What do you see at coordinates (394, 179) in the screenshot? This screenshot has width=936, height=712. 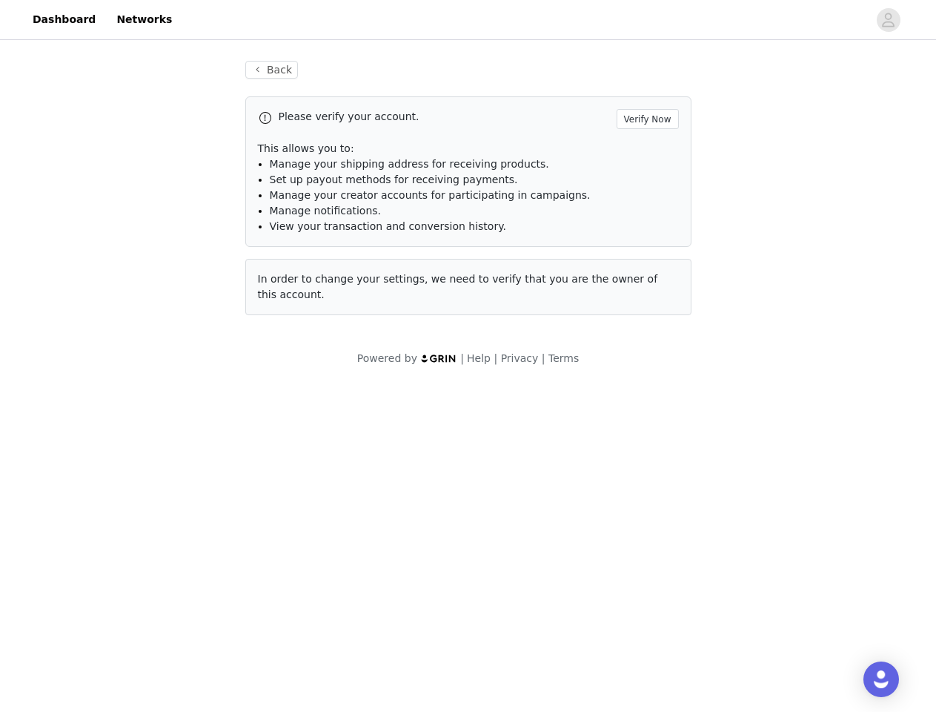 I see `span: Set up payout methods for receiving payments.` at bounding box center [394, 179].